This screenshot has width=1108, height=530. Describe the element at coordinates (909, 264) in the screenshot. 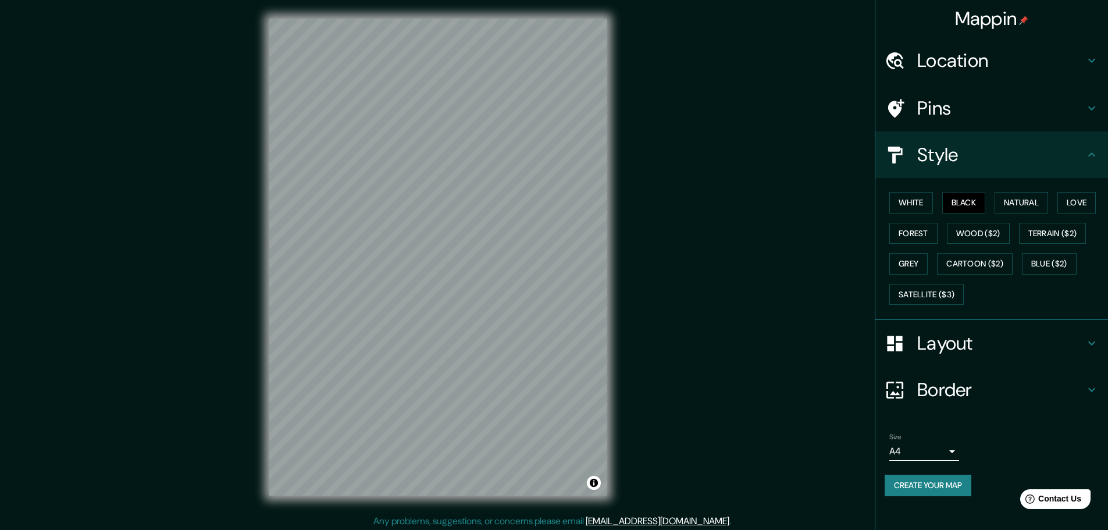

I see `button: Grey` at that location.